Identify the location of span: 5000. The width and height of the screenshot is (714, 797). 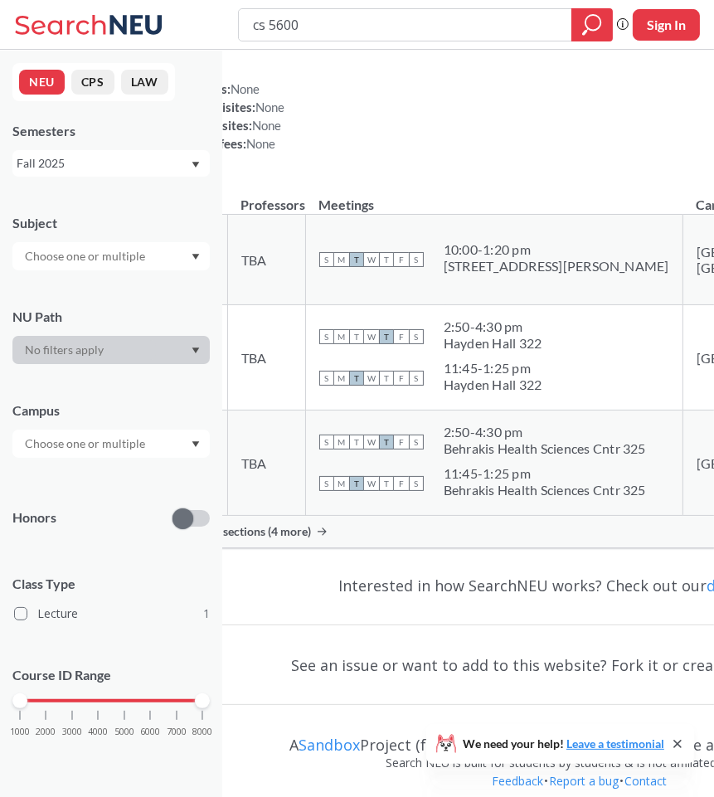
(124, 732).